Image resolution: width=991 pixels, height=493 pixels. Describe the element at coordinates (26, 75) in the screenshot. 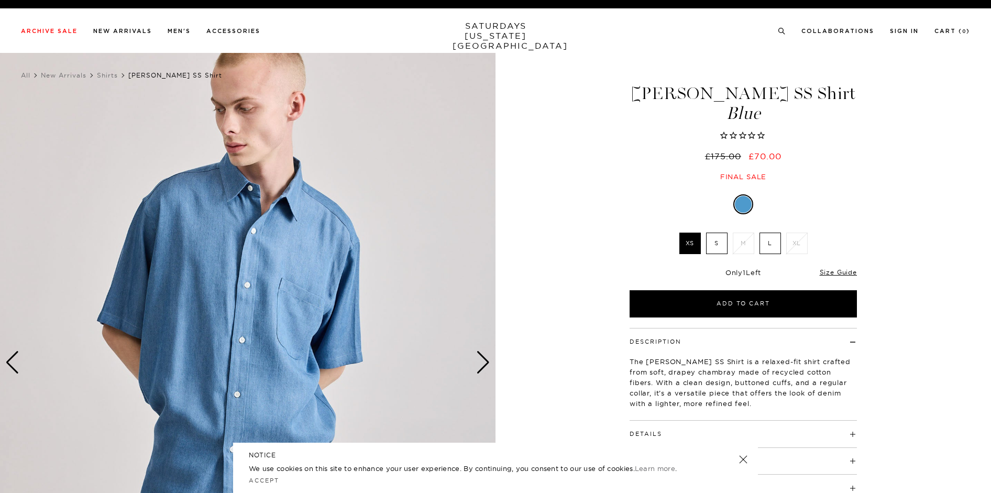

I see `a: All` at that location.